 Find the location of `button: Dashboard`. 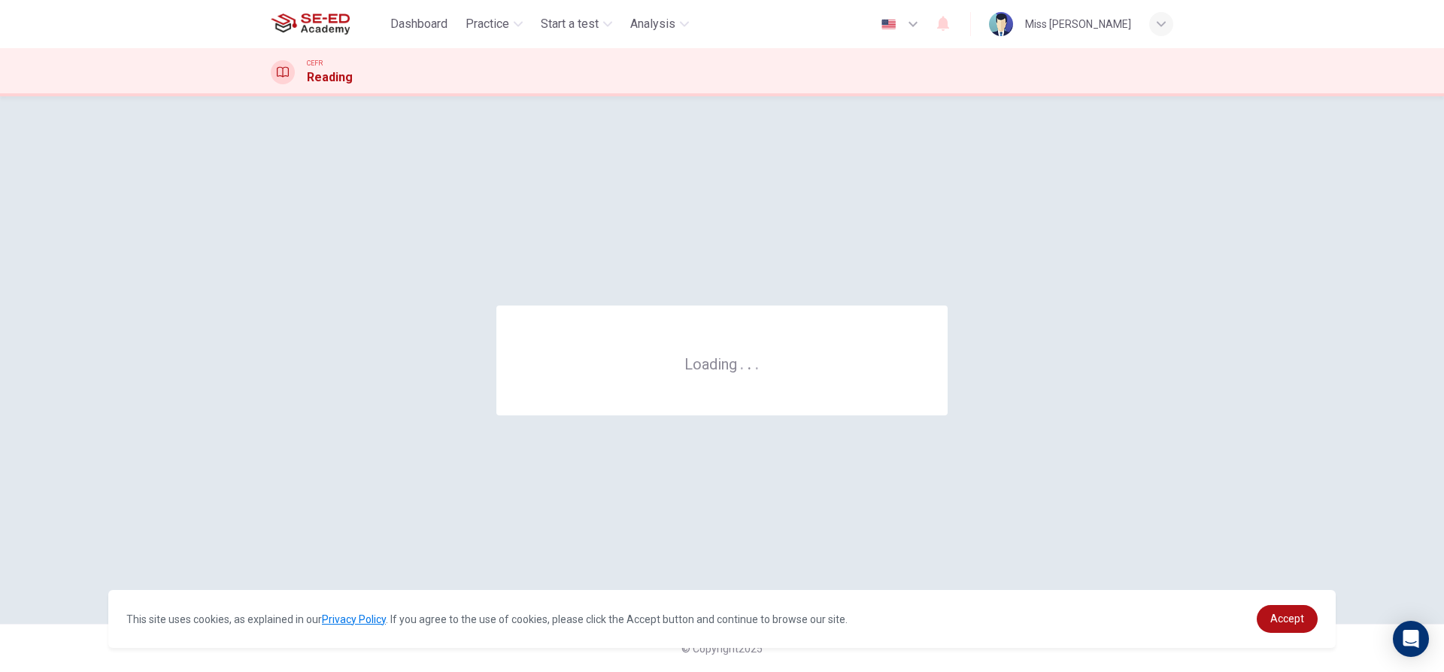

button: Dashboard is located at coordinates (419, 24).